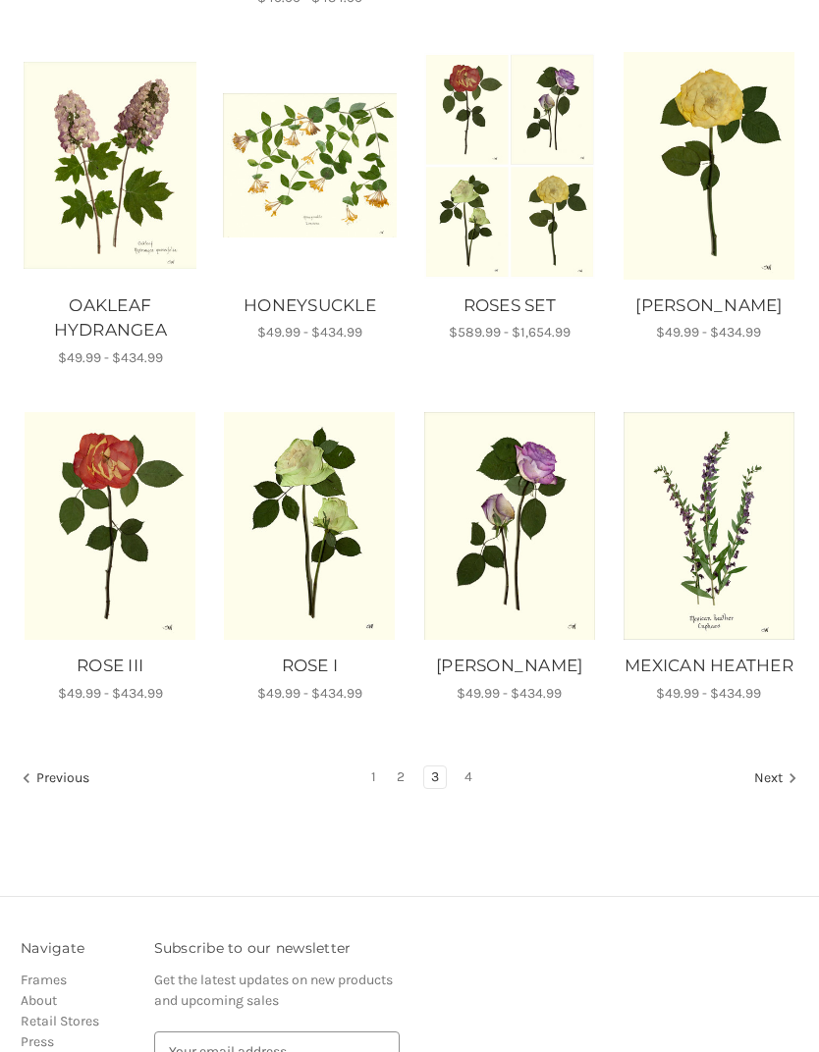 This screenshot has height=1052, width=819. I want to click on span: $589.99 - $1,654.99, so click(510, 332).